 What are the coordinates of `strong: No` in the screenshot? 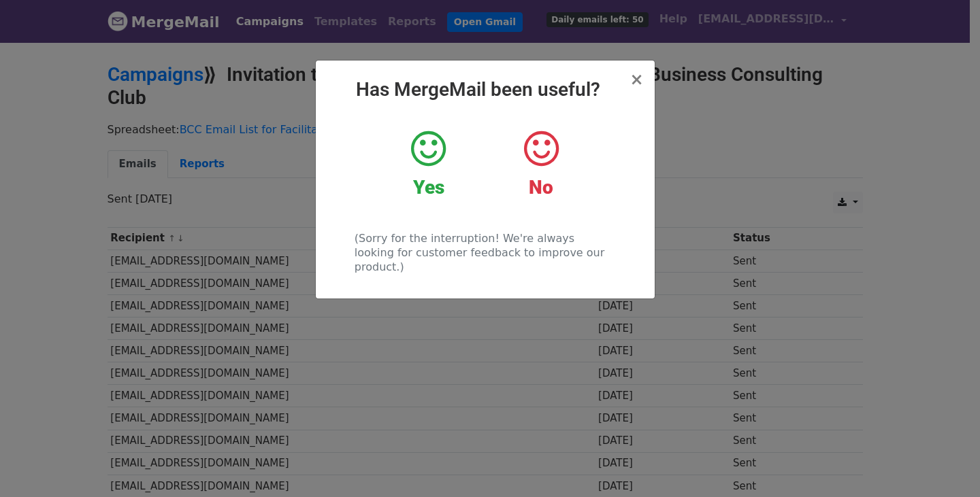 It's located at (541, 187).